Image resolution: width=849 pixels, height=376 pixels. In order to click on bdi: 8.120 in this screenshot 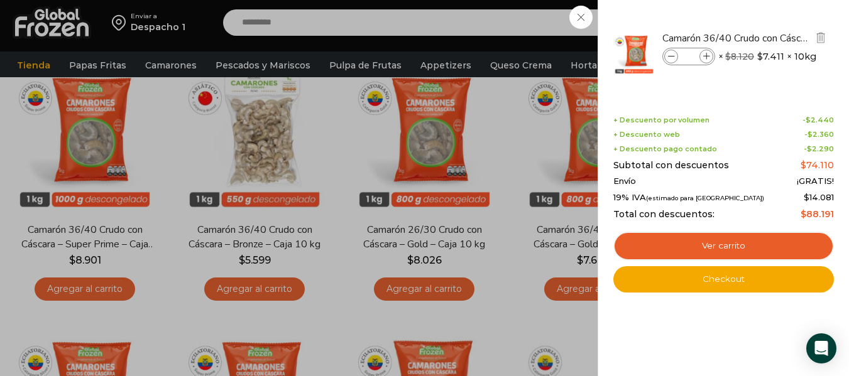, I will do `click(740, 57)`.